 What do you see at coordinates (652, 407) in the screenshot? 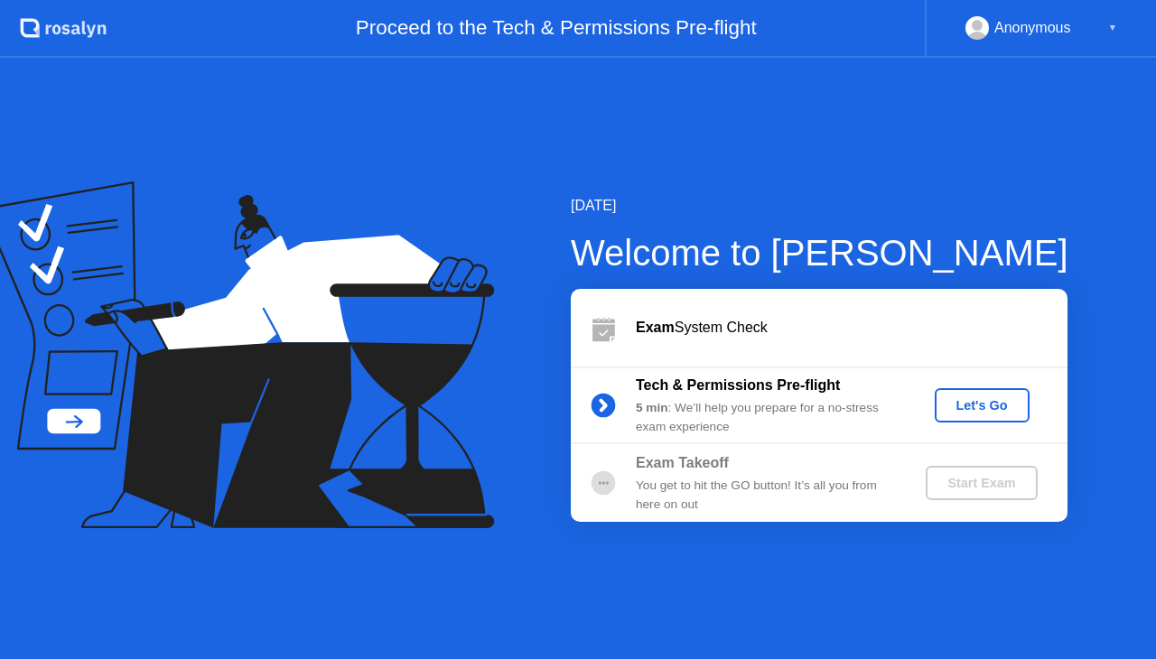
I see `b: 5 min` at bounding box center [652, 407].